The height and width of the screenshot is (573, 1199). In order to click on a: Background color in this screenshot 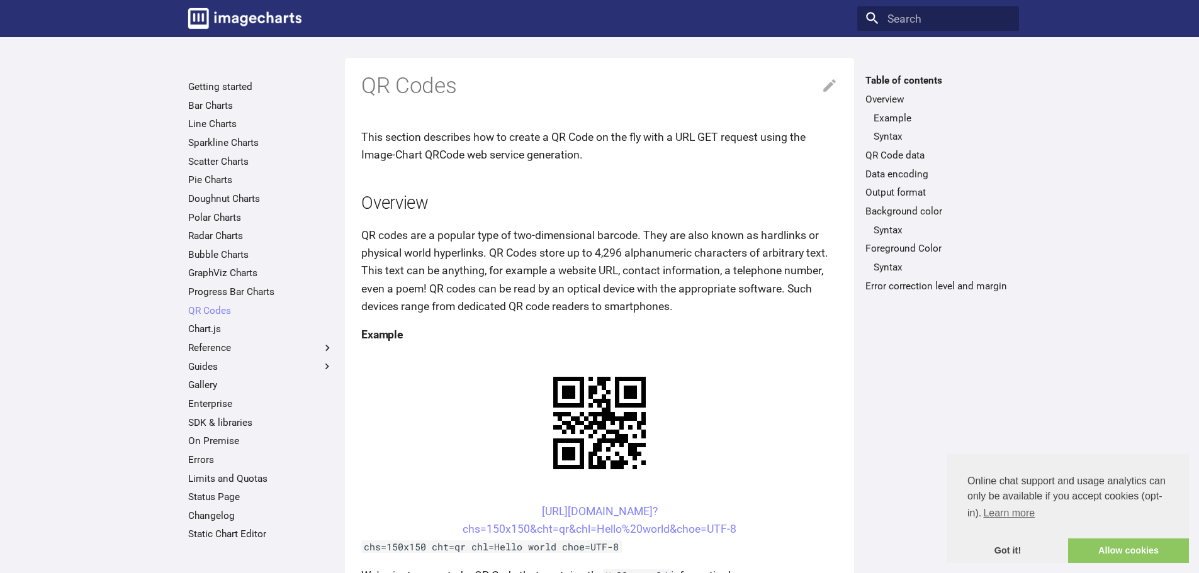, I will do `click(938, 211)`.